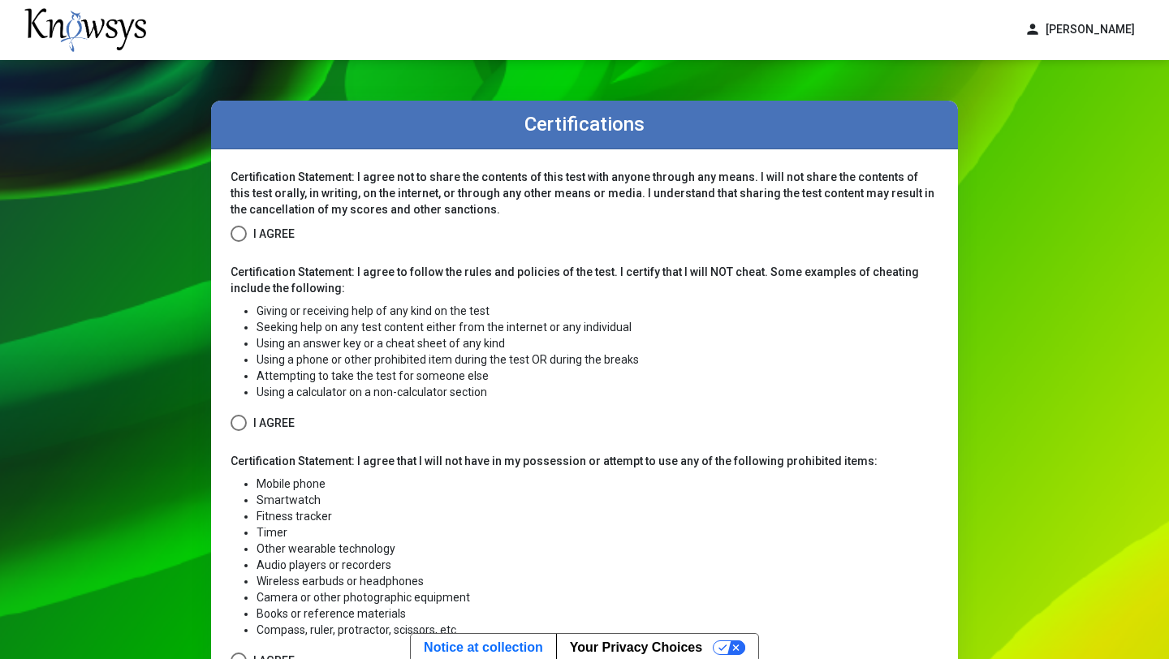 The height and width of the screenshot is (659, 1169). Describe the element at coordinates (584, 193) in the screenshot. I see `p: Certification Statement: I agree not to share the contents of this test with anyone through any m...` at that location.